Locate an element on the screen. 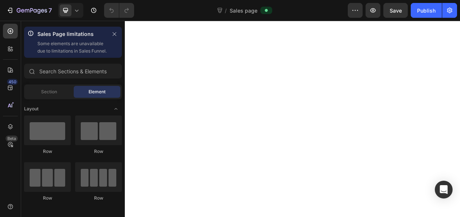 The image size is (460, 217). span: Toggle open is located at coordinates (116, 109).